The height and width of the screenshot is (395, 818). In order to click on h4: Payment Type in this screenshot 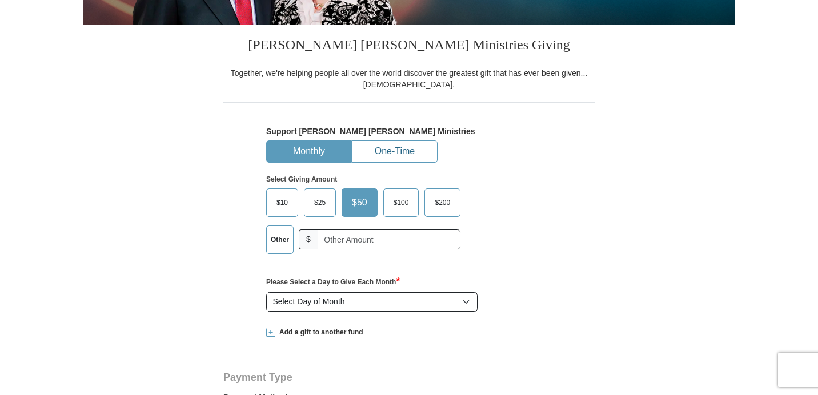, I will do `click(409, 378)`.